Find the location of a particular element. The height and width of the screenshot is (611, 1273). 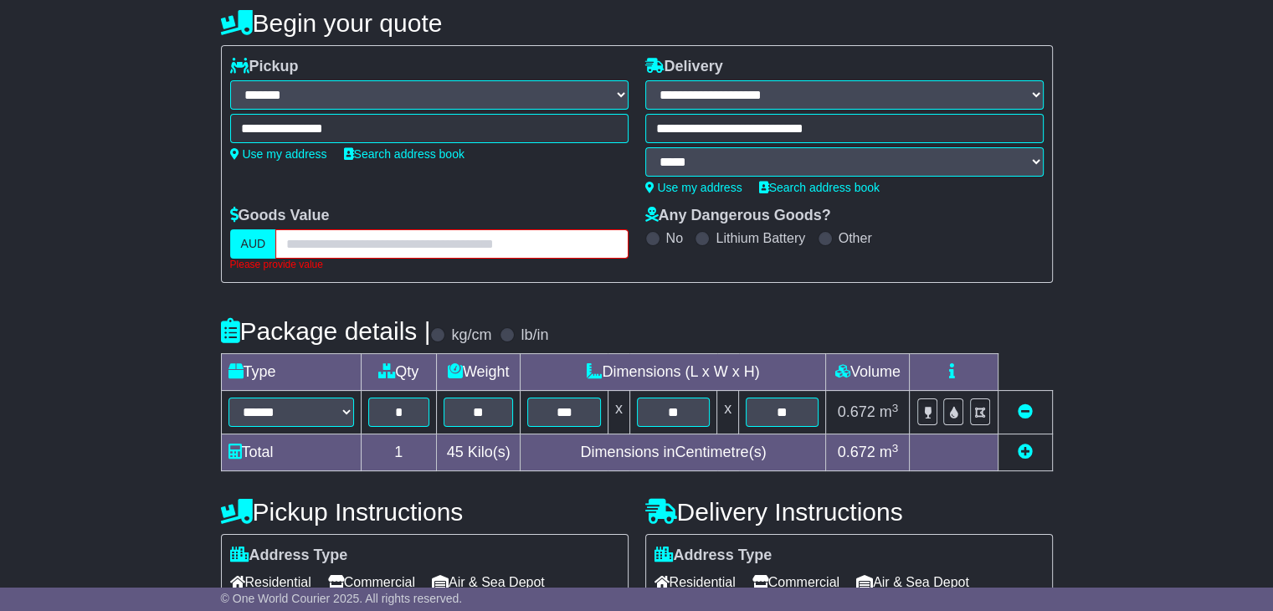

span: © One World Courier 2025. All rights reserved. is located at coordinates (342, 599).